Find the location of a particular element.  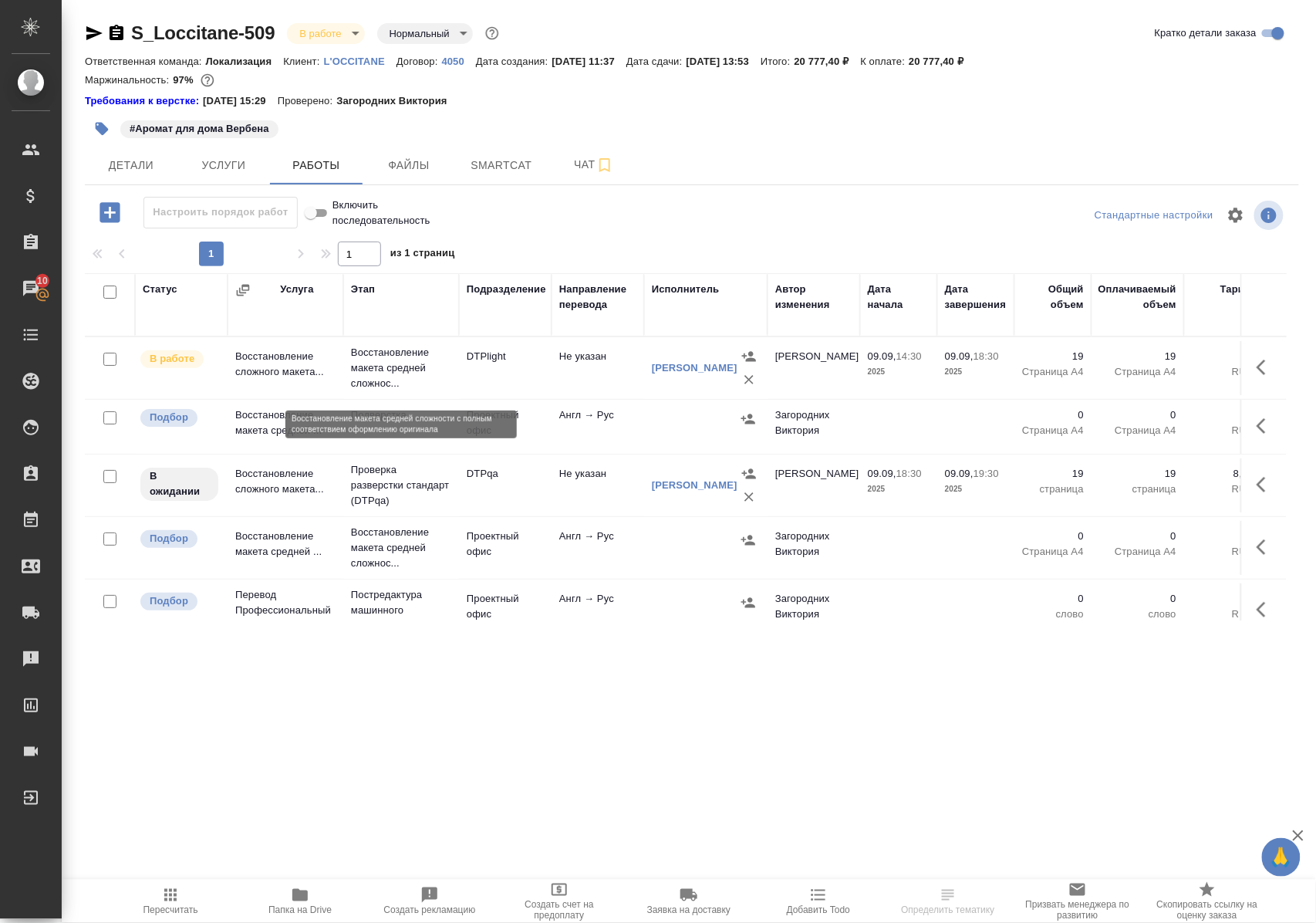

button: Скопировать ссылку is located at coordinates (116, 33).